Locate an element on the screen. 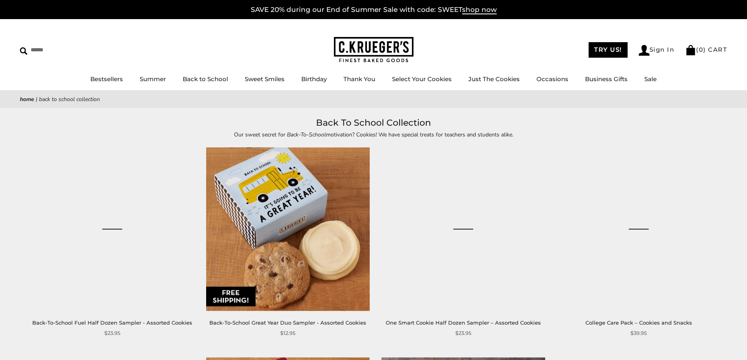 The width and height of the screenshot is (747, 360). img: Bag is located at coordinates (691, 50).